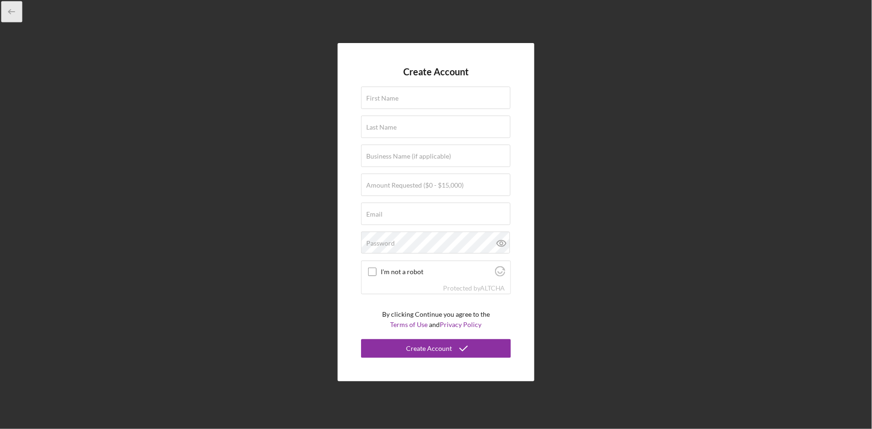 The image size is (872, 429). Describe the element at coordinates (409, 324) in the screenshot. I see `a: Terms of Use` at that location.